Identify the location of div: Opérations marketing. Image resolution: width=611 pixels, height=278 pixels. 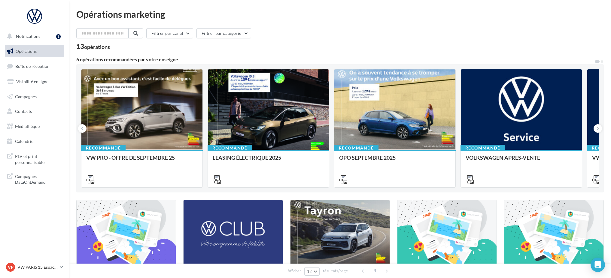
(340, 14).